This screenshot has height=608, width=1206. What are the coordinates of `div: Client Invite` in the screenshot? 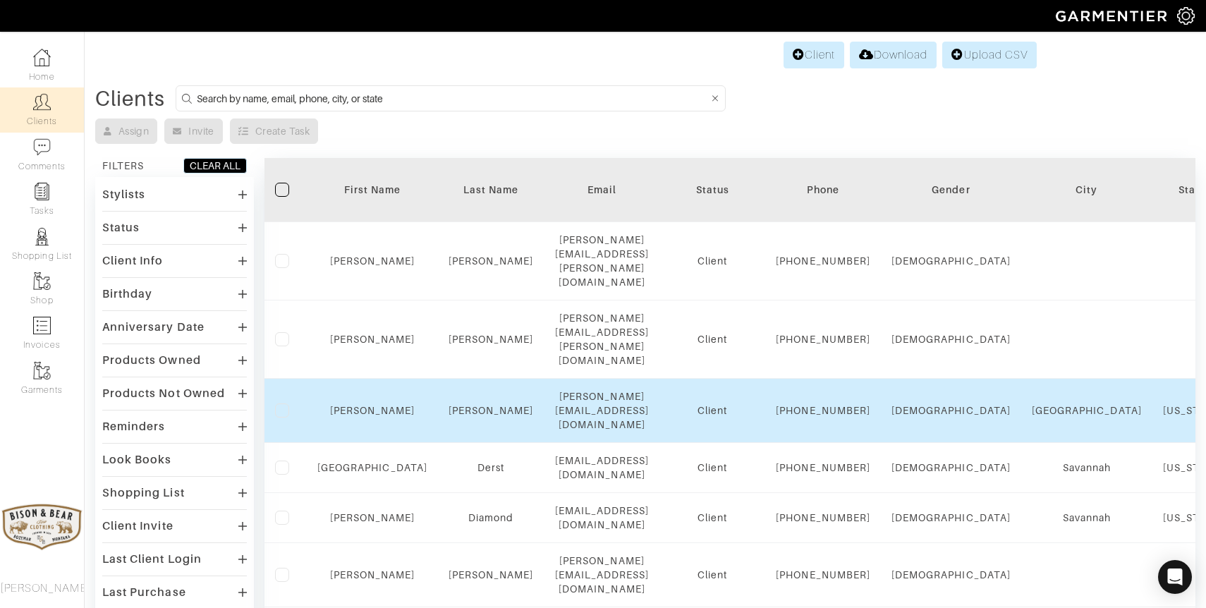 It's located at (138, 526).